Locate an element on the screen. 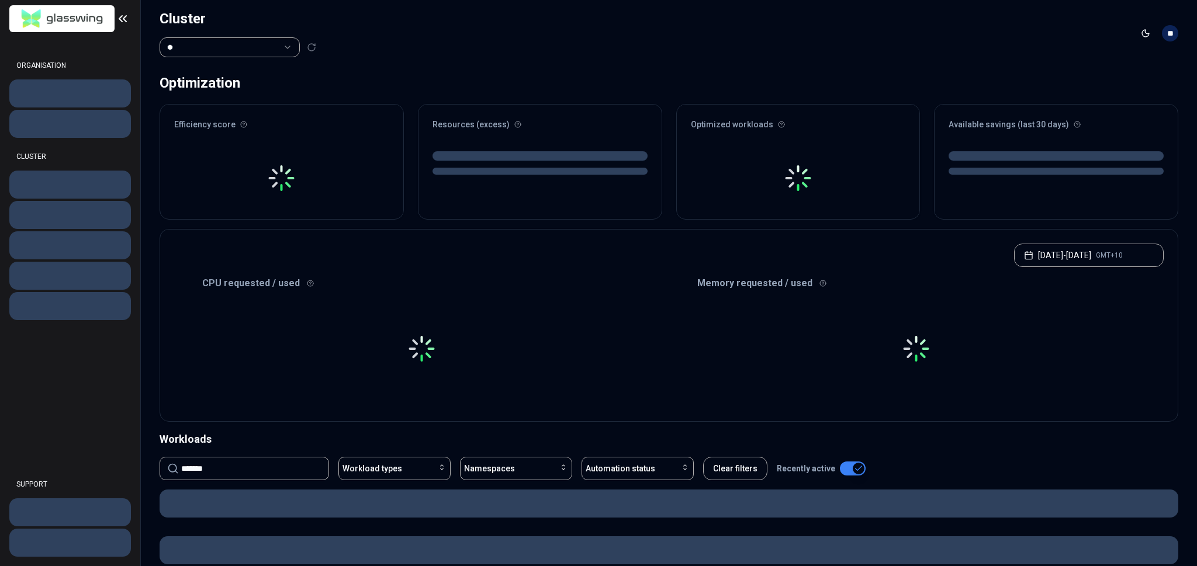  span: Automation status is located at coordinates (620, 469).